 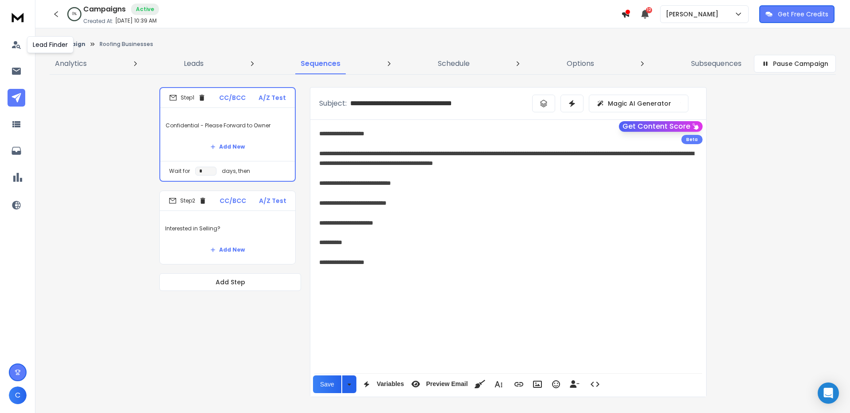 I want to click on p: days, then, so click(x=236, y=171).